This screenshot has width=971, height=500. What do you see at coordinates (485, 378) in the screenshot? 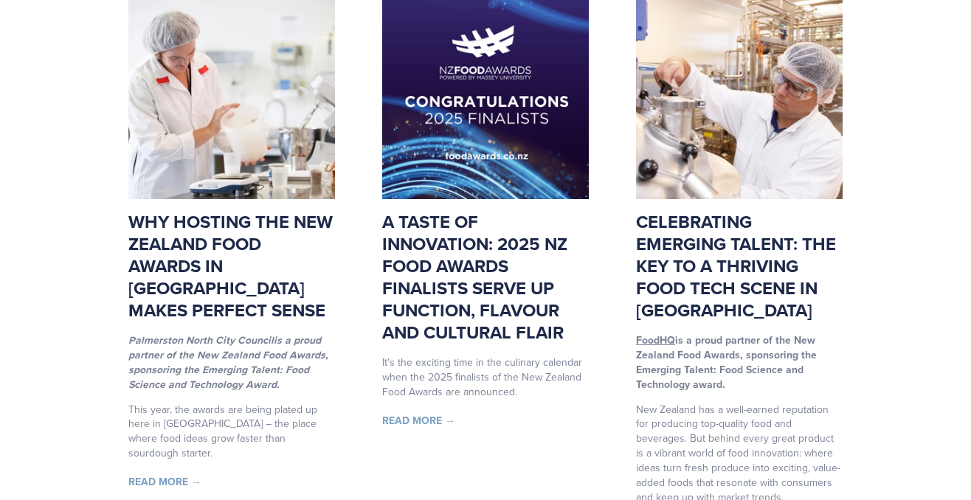
I see `p: It's the exciting time in the culinary calendar when the 2025 finalists of the New Zealand Food A...` at bounding box center [485, 378].